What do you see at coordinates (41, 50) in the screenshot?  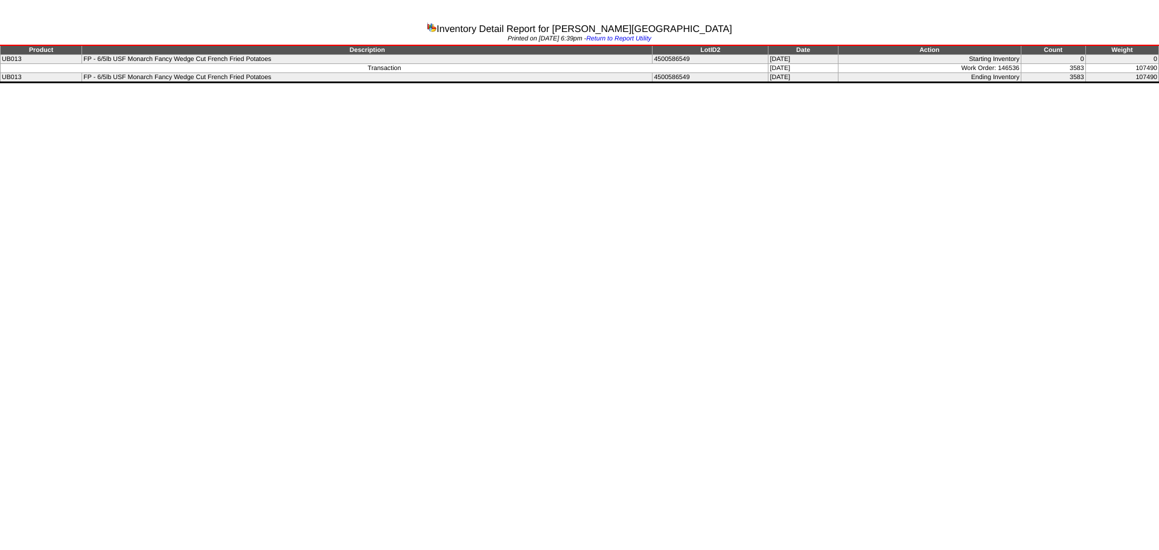 I see `td: Product` at bounding box center [41, 50].